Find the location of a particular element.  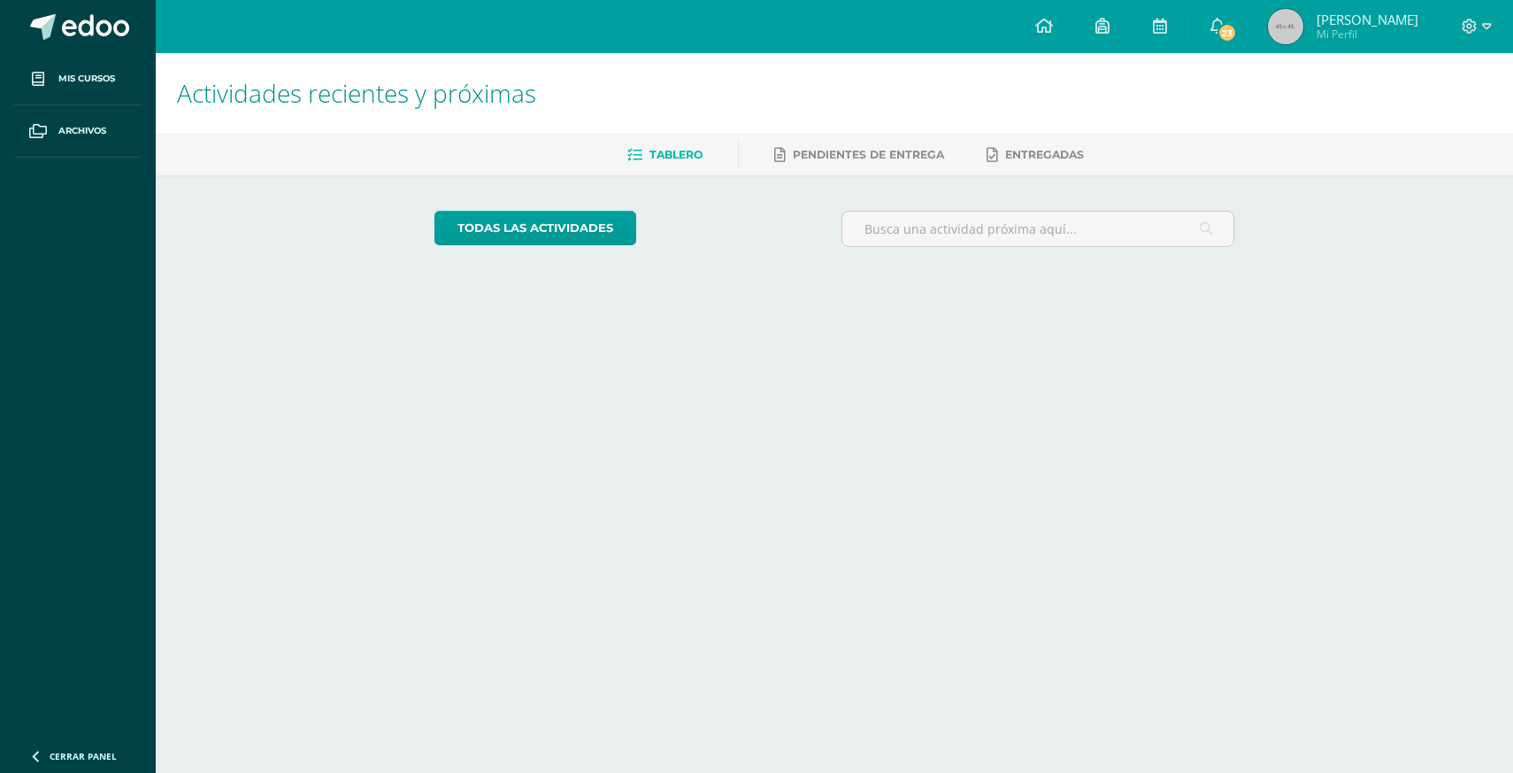

a: Pendientes de entrega is located at coordinates (859, 155).